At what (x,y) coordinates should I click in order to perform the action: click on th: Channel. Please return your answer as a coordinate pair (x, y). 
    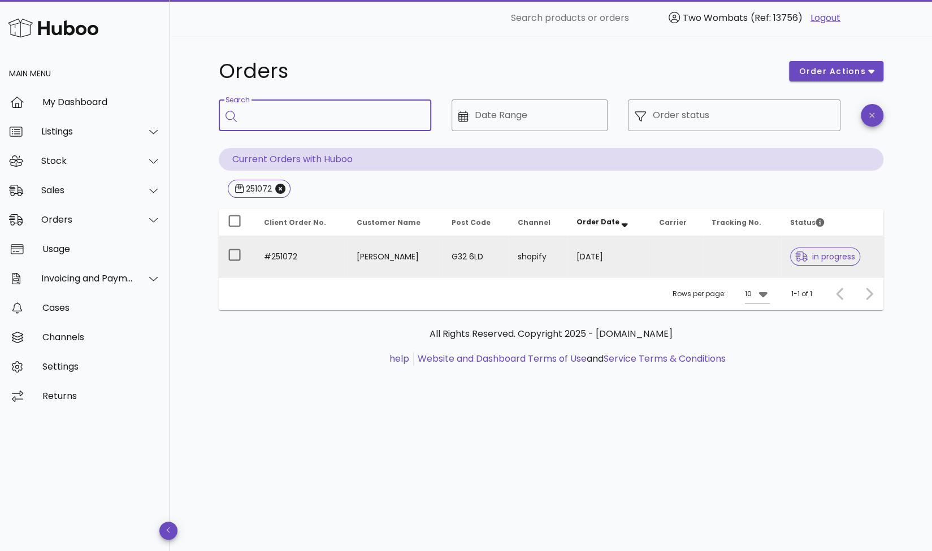
    Looking at the image, I should click on (538, 223).